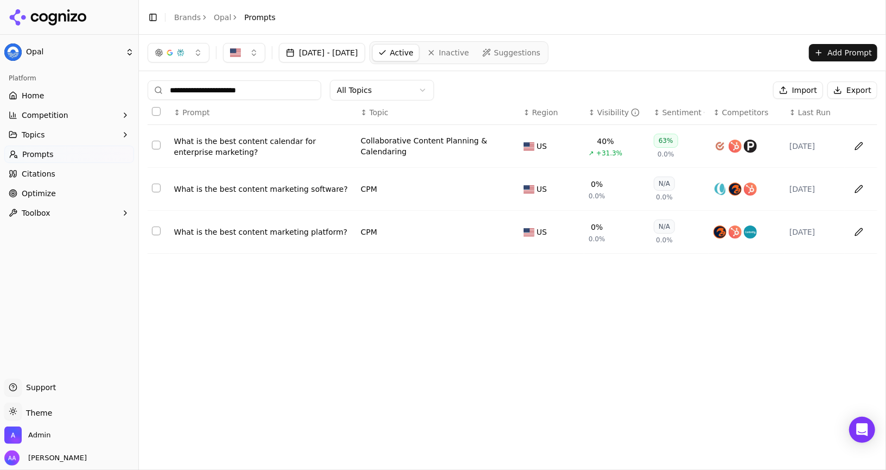 The image size is (886, 470). I want to click on th: sentiment, so click(680, 112).